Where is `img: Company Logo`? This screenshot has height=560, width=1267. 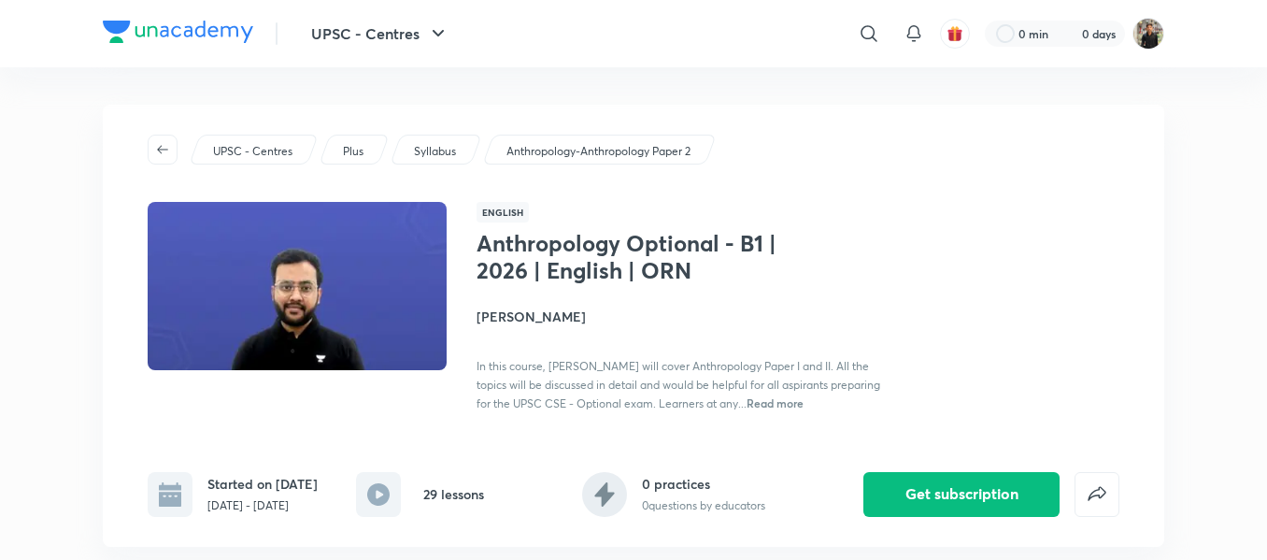 img: Company Logo is located at coordinates (178, 32).